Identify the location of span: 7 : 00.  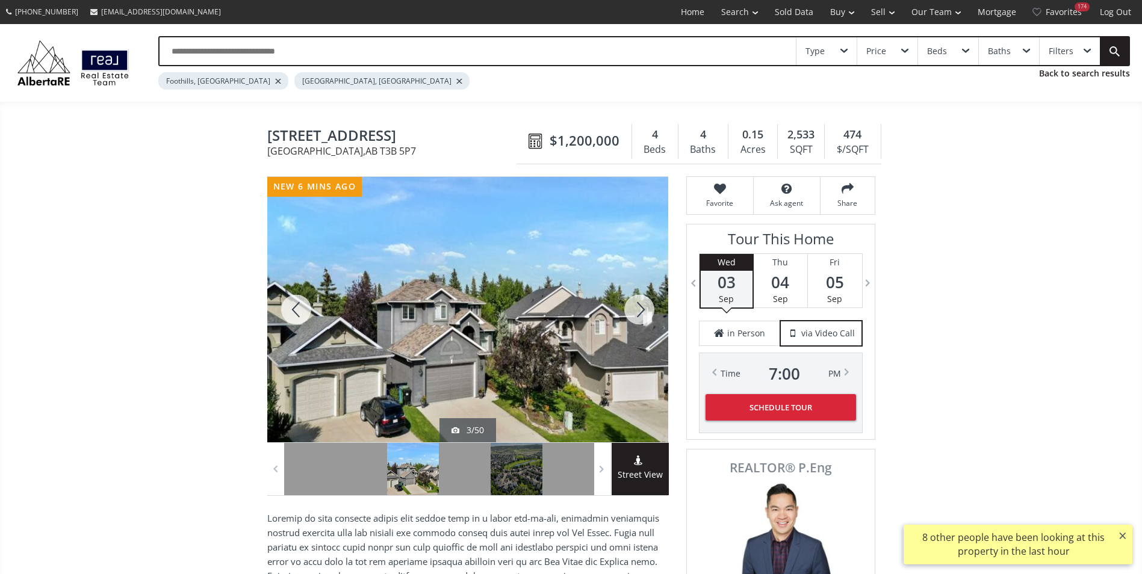
(785, 374).